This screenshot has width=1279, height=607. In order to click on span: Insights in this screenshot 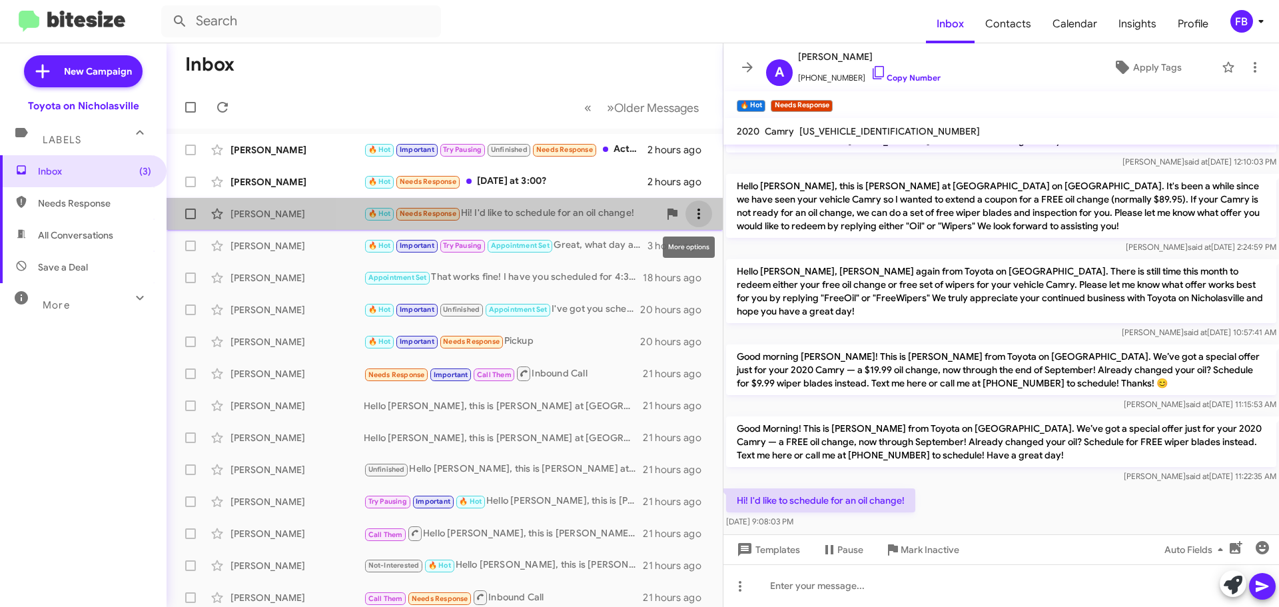, I will do `click(1137, 24)`.